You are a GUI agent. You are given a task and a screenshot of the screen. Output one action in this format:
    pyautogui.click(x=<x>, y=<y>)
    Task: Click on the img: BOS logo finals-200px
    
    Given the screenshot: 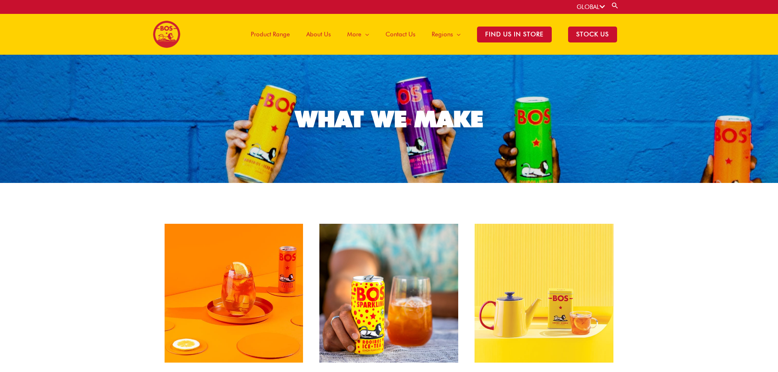 What is the action you would take?
    pyautogui.click(x=167, y=34)
    